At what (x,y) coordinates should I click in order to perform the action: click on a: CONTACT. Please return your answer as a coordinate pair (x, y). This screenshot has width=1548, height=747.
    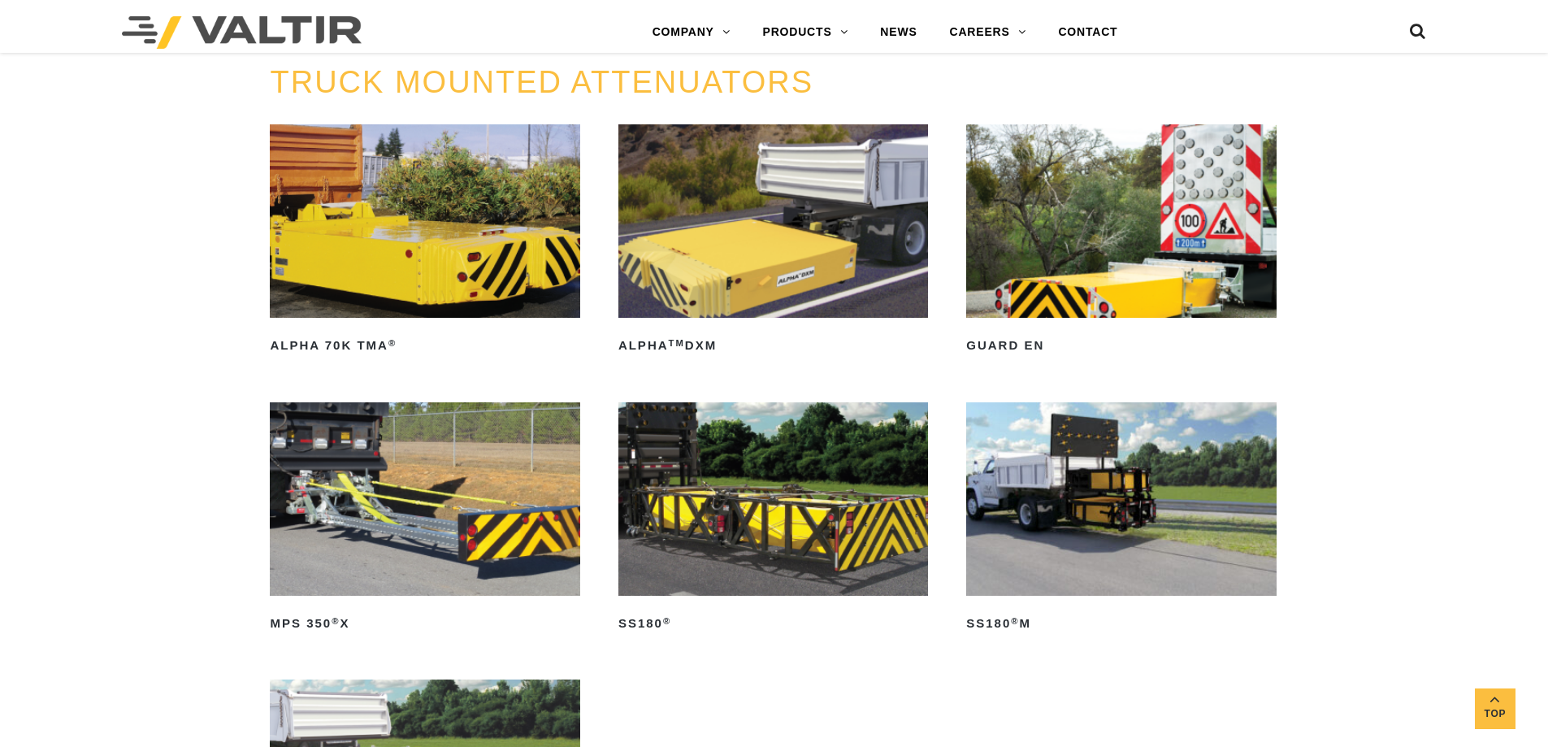
    Looking at the image, I should click on (1088, 33).